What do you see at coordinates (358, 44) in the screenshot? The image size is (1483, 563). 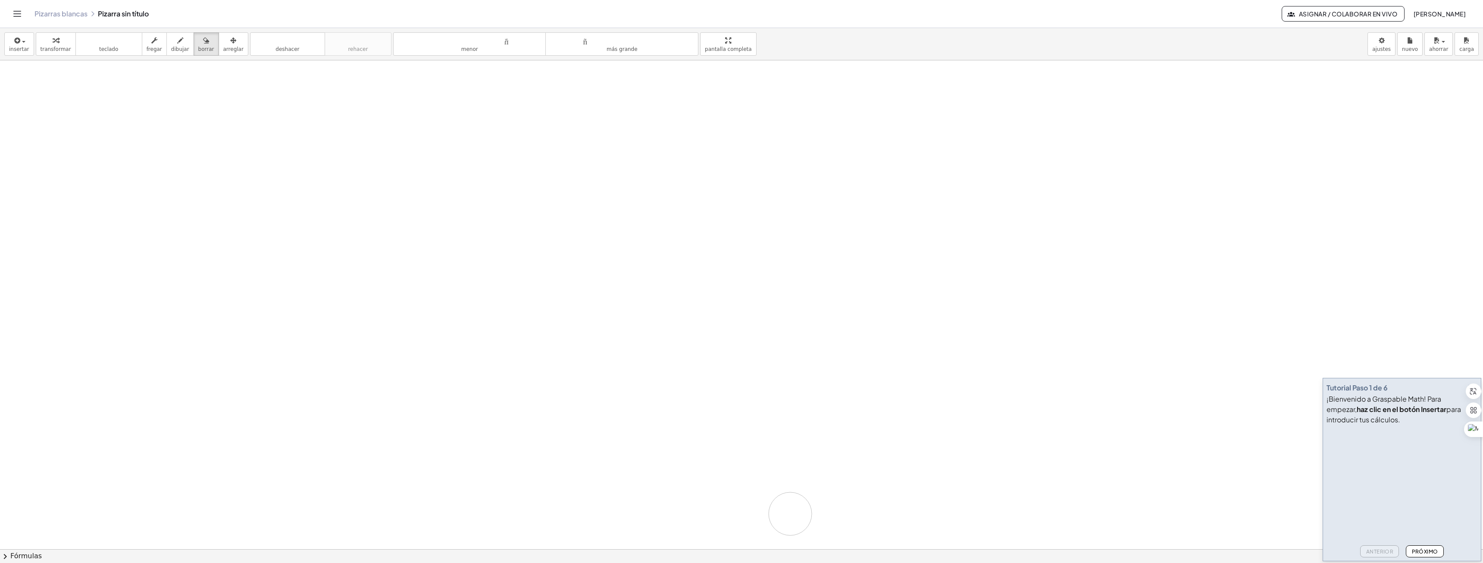 I see `button: rehacerrehacer` at bounding box center [358, 44].